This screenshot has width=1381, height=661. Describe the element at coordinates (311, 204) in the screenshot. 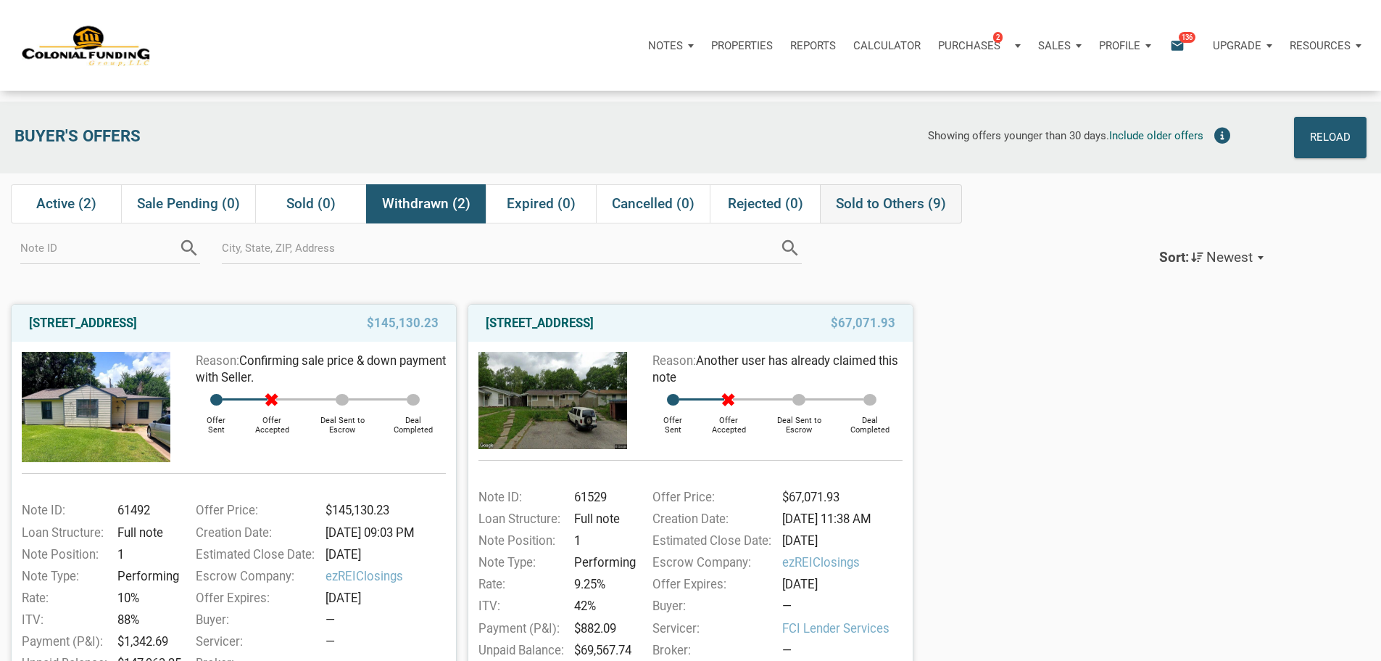

I see `span: Sold (0)` at that location.